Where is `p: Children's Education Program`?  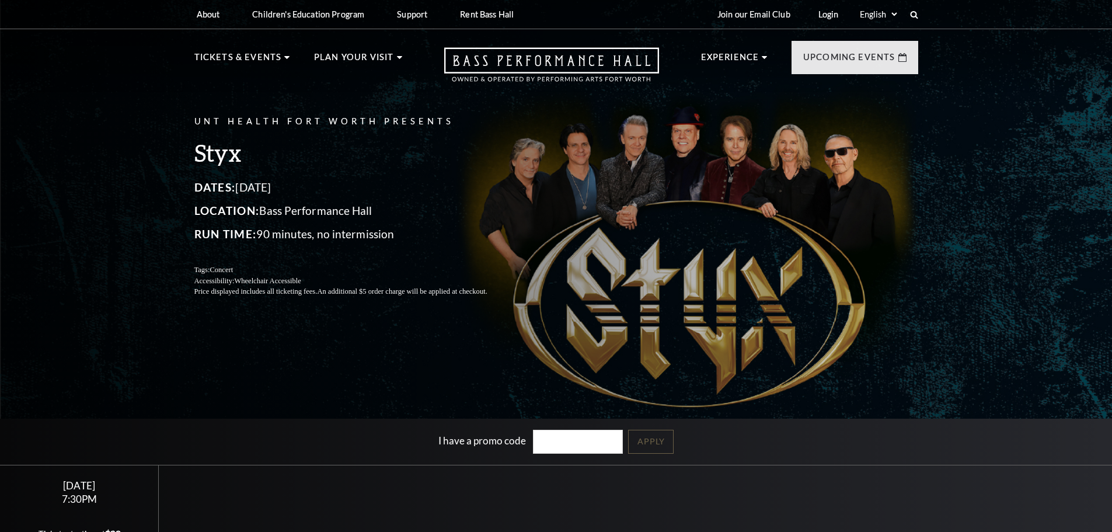
p: Children's Education Program is located at coordinates (308, 14).